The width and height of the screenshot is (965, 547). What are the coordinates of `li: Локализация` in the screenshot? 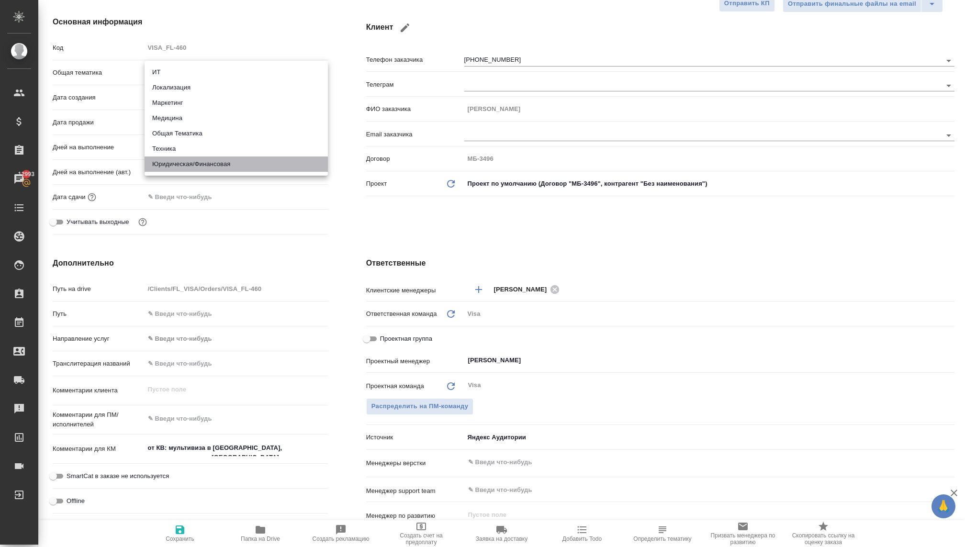 It's located at (236, 88).